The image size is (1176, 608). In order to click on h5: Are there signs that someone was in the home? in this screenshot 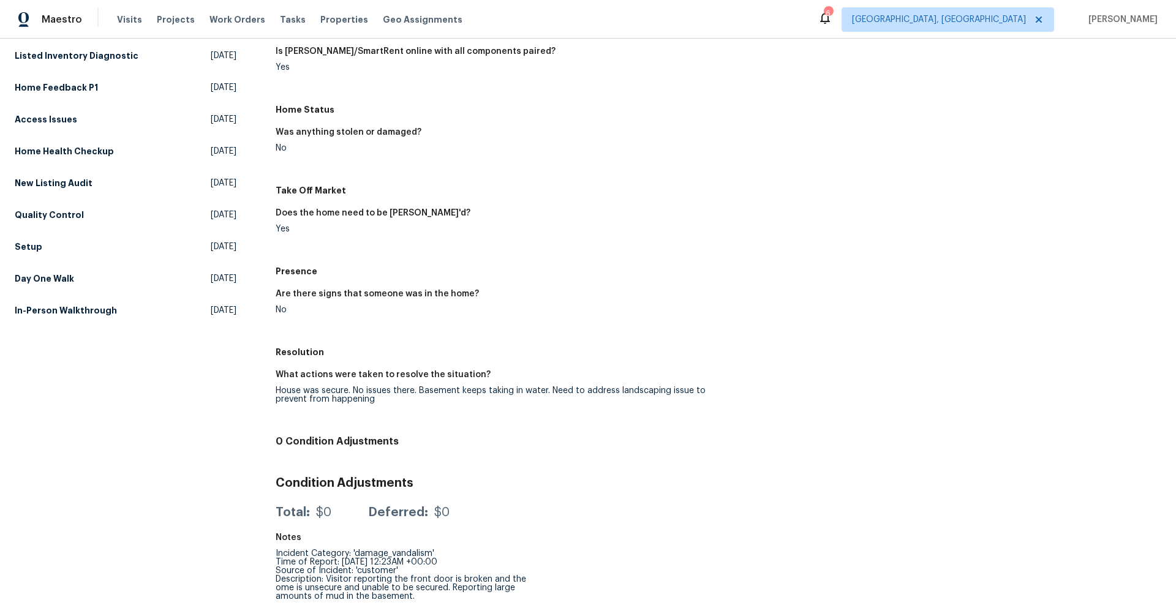, I will do `click(377, 294)`.